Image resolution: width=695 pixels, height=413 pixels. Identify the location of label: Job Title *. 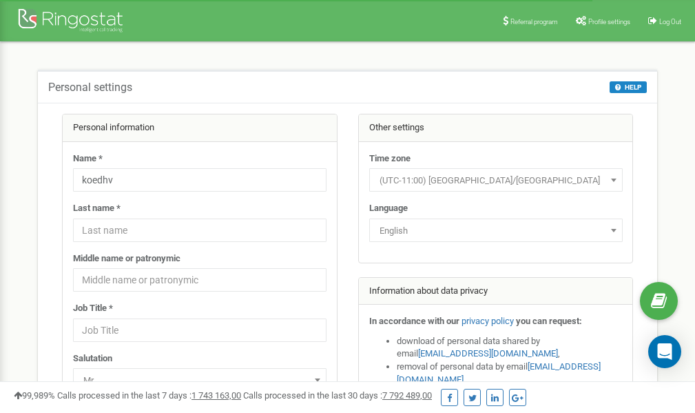
(93, 308).